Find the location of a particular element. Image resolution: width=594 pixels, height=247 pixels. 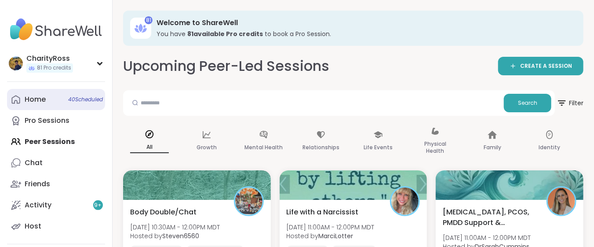

div: Host is located at coordinates (33, 226).